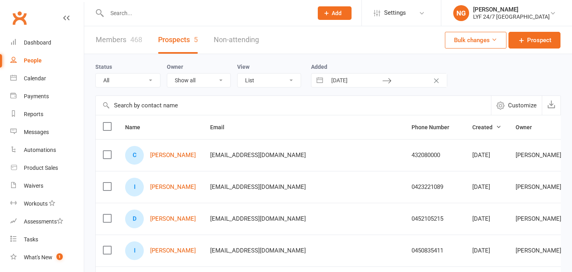 This screenshot has width=572, height=272. I want to click on a: Clubworx, so click(19, 18).